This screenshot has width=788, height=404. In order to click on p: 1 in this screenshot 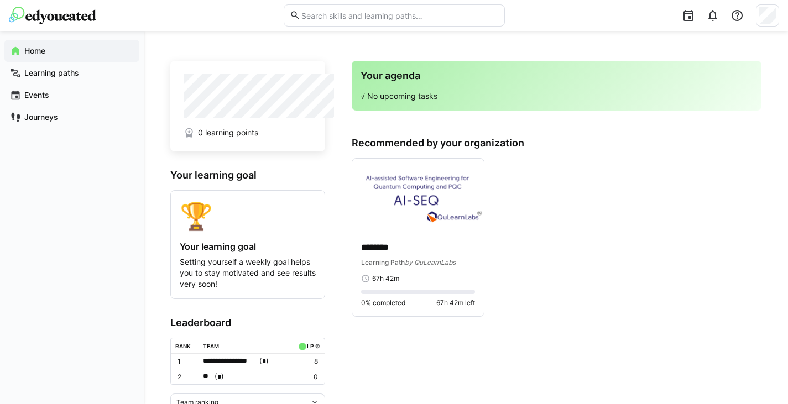, I will do `click(186, 362)`.